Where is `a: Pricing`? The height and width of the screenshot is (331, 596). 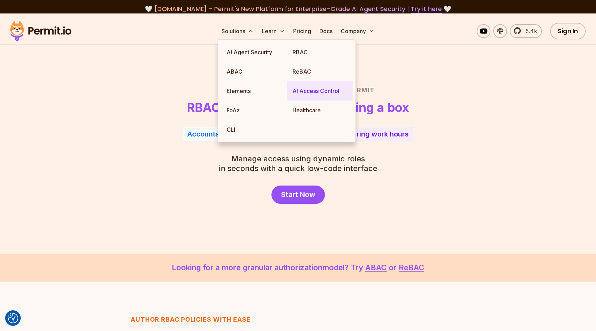
a: Pricing is located at coordinates (302, 31).